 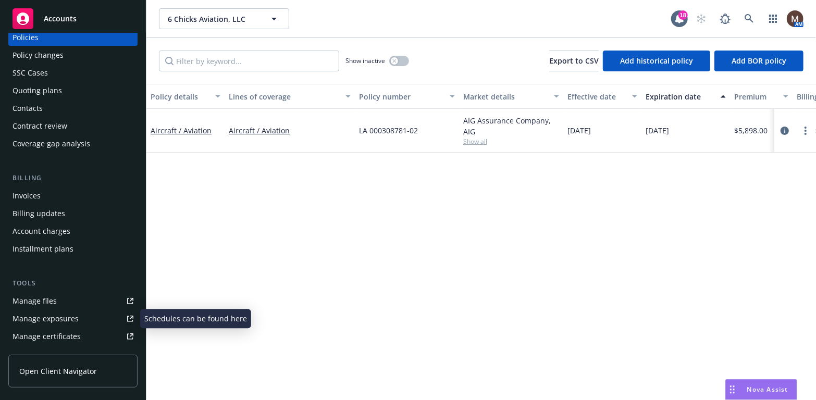 I want to click on a: circleInformation, so click(x=785, y=131).